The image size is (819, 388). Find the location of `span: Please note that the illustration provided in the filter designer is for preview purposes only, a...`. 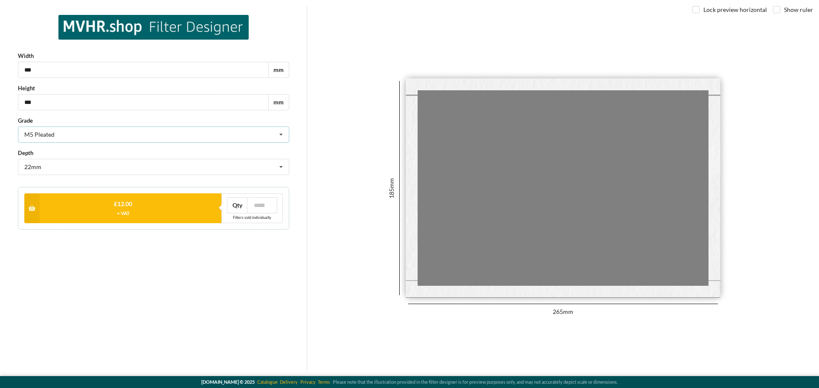

span: Please note that the illustration provided in the filter designer is for preview purposes only, a... is located at coordinates (475, 382).